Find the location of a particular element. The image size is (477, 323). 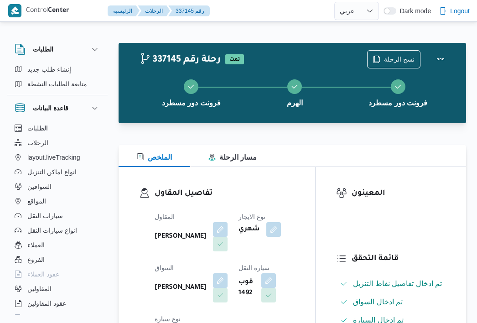

span: نسخ الرحلة is located at coordinates (399, 59).